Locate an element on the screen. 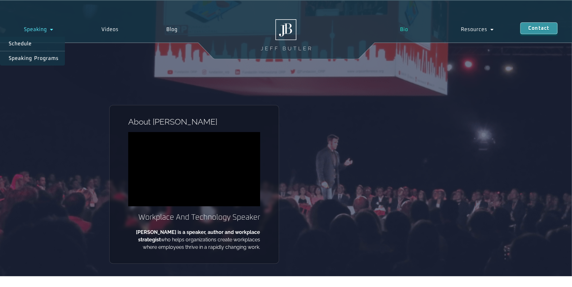 Image resolution: width=572 pixels, height=287 pixels. a: Blog is located at coordinates (172, 29).